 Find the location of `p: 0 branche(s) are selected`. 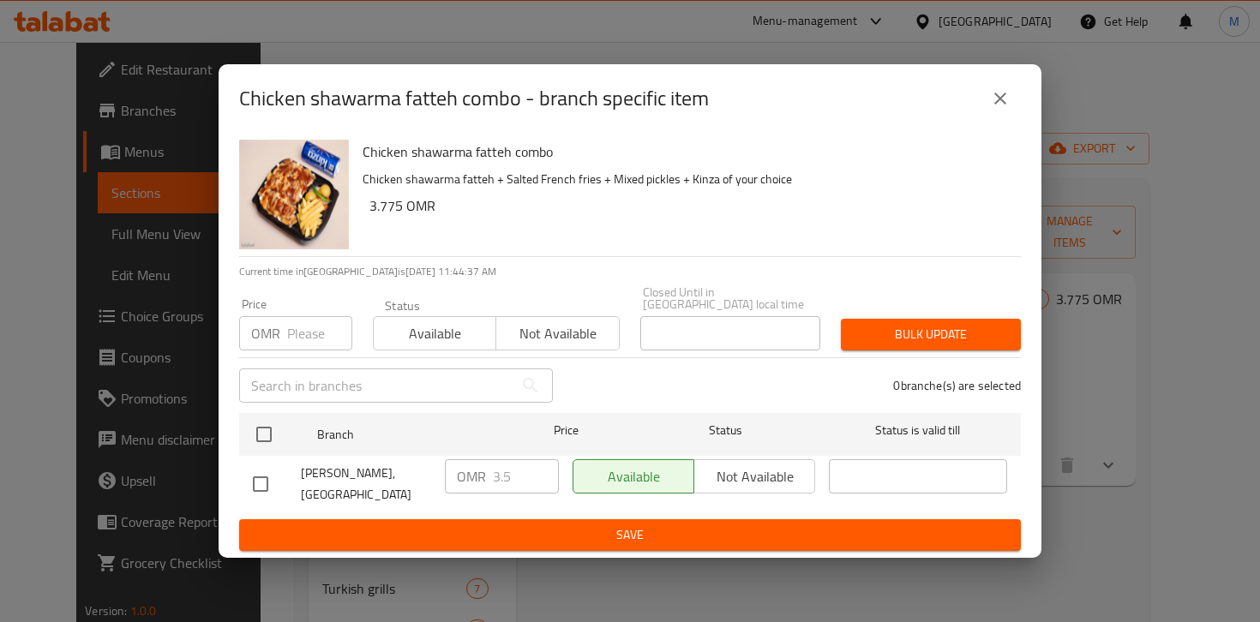

p: 0 branche(s) are selected is located at coordinates (957, 386).